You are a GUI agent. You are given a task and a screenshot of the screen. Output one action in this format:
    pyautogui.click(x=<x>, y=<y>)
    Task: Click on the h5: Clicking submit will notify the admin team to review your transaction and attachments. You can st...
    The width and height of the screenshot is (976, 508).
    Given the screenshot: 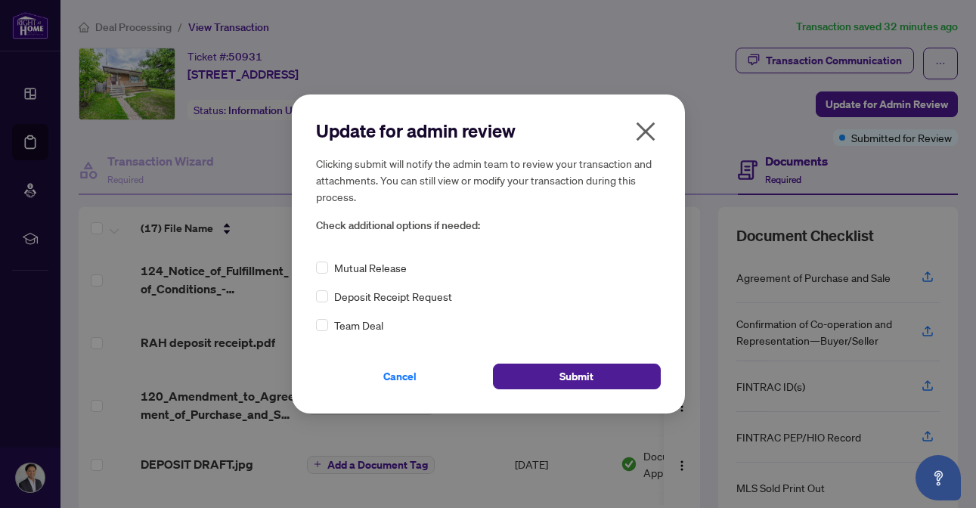 What is the action you would take?
    pyautogui.click(x=488, y=180)
    